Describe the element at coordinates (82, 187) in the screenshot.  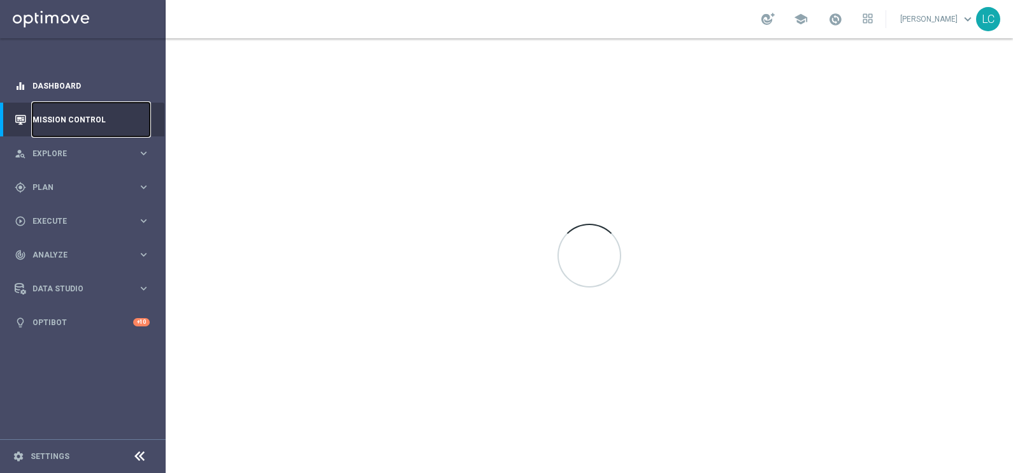
I see `button: gps_fixed Plan keyboard_arrow_right` at that location.